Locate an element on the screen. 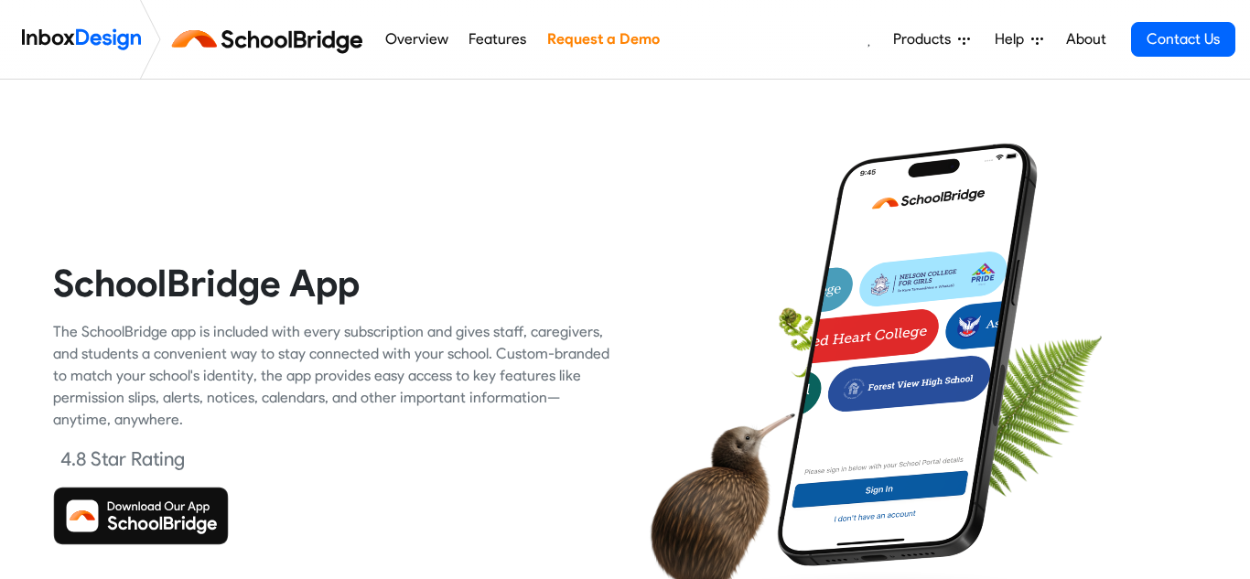 This screenshot has width=1250, height=579. span: Help is located at coordinates (1013, 39).